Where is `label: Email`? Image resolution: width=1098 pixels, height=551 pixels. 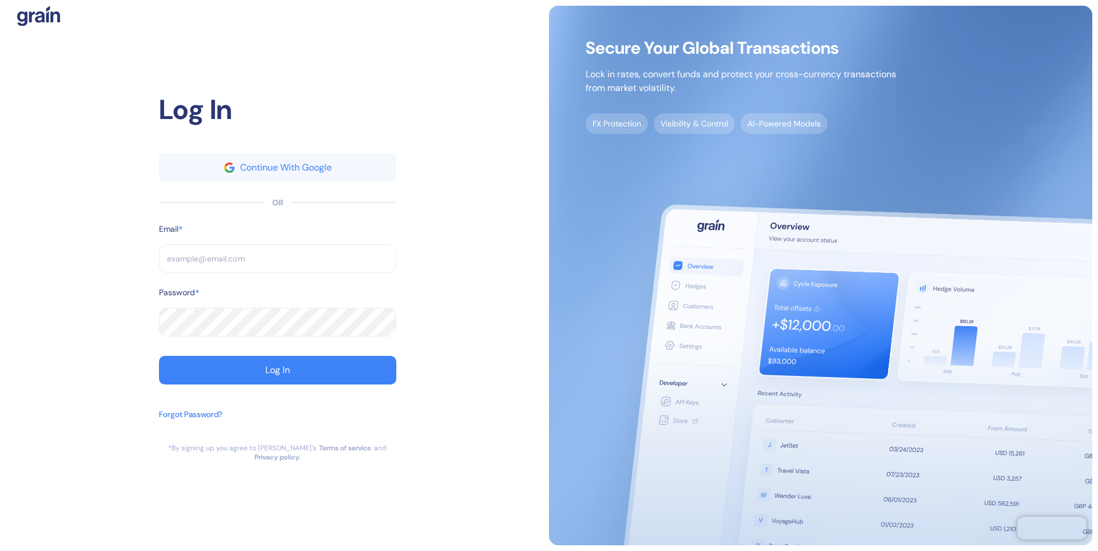 label: Email is located at coordinates (169, 229).